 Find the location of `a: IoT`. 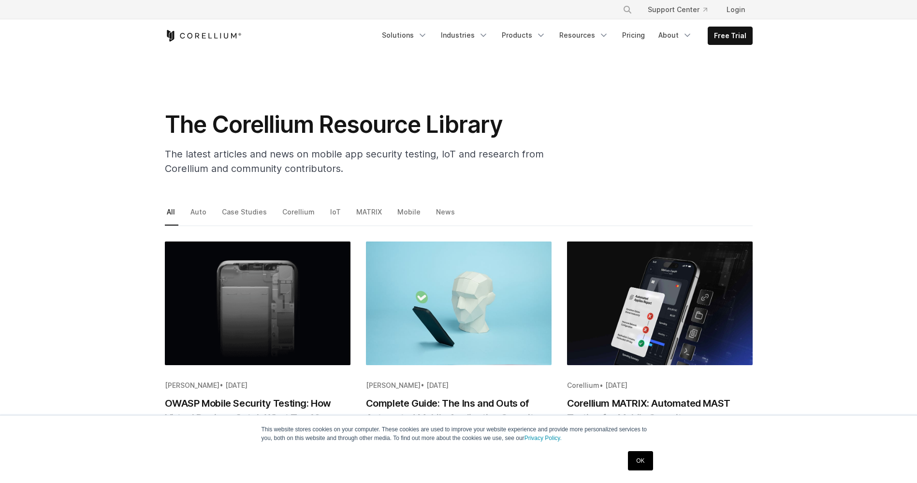

a: IoT is located at coordinates (336, 216).